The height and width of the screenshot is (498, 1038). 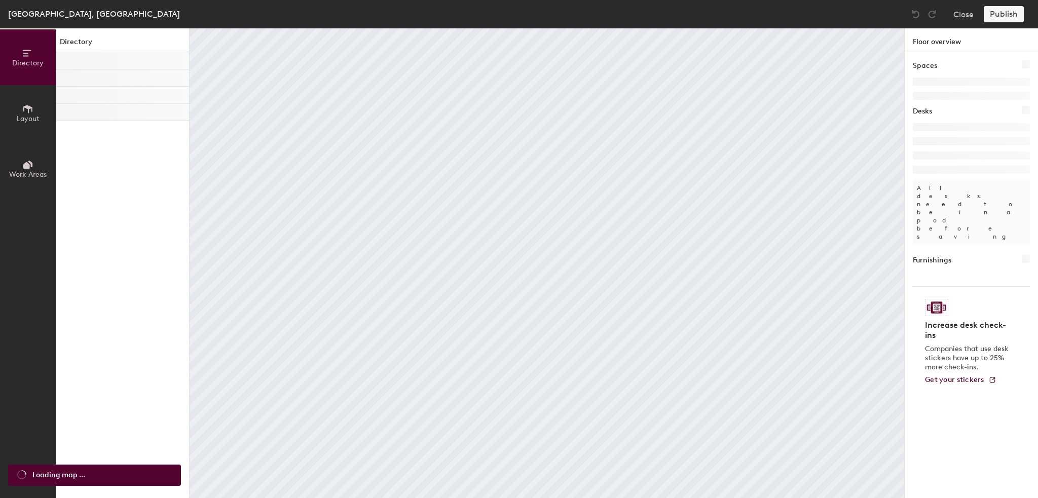 I want to click on canvas: Map, so click(x=547, y=263).